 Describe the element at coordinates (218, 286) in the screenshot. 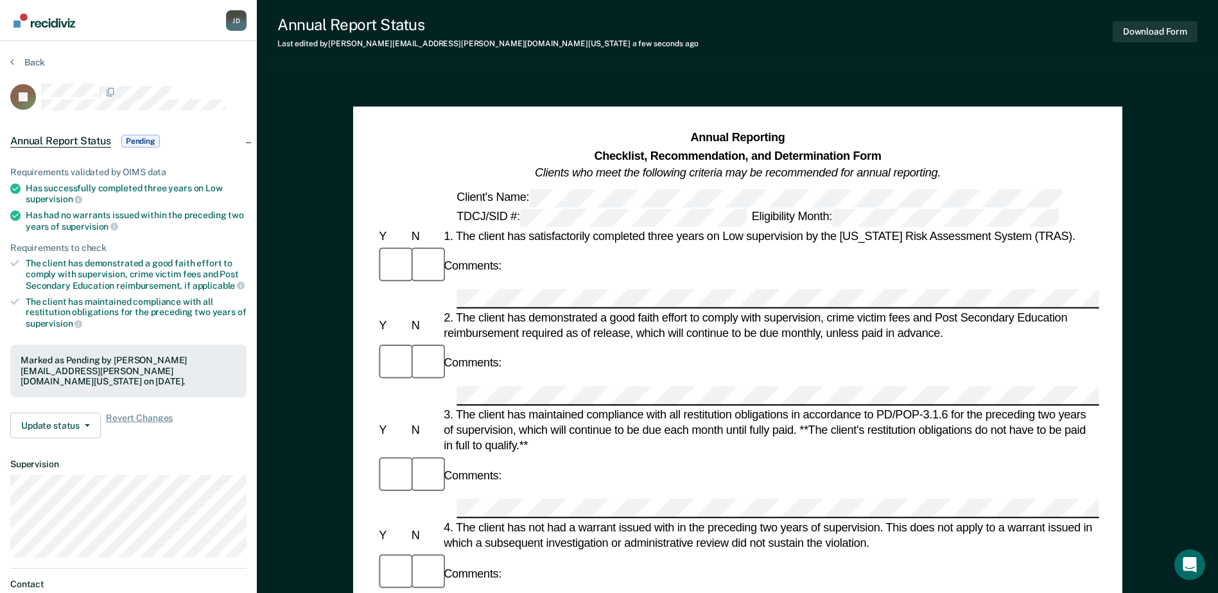

I see `span: applicable` at that location.